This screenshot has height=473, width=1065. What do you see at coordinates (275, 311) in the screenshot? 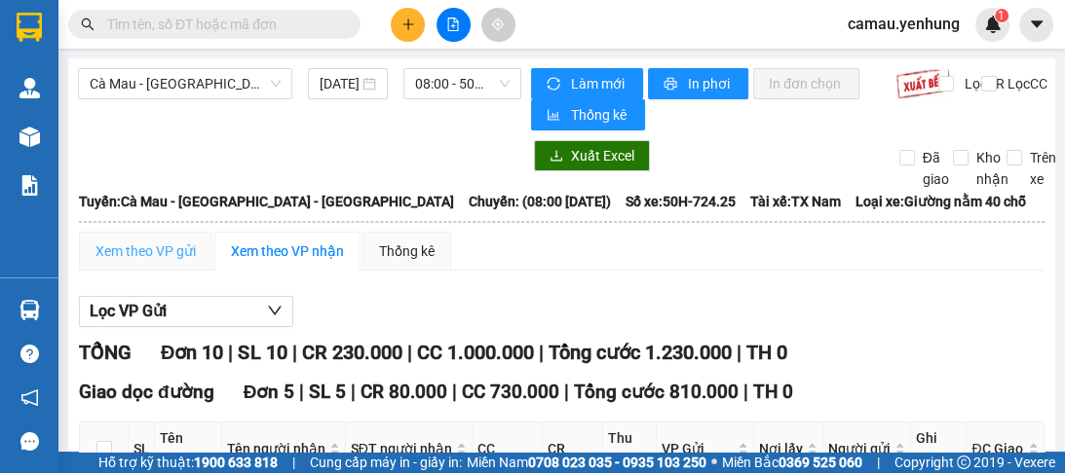
I see `span: down` at bounding box center [275, 311].